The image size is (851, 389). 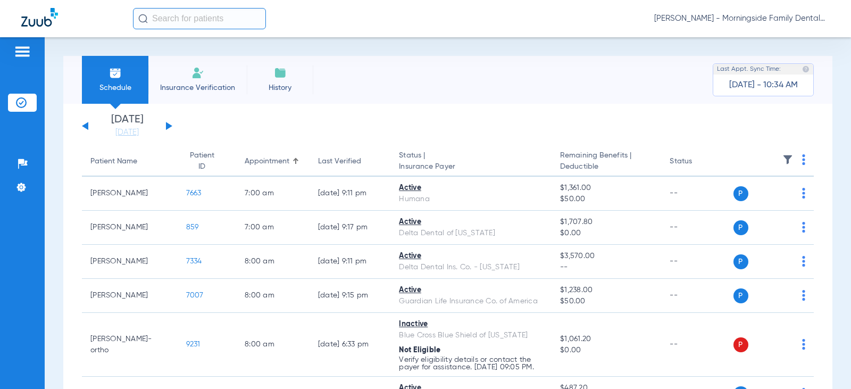 I want to click on span: Last Appt. Sync Time:, so click(x=749, y=69).